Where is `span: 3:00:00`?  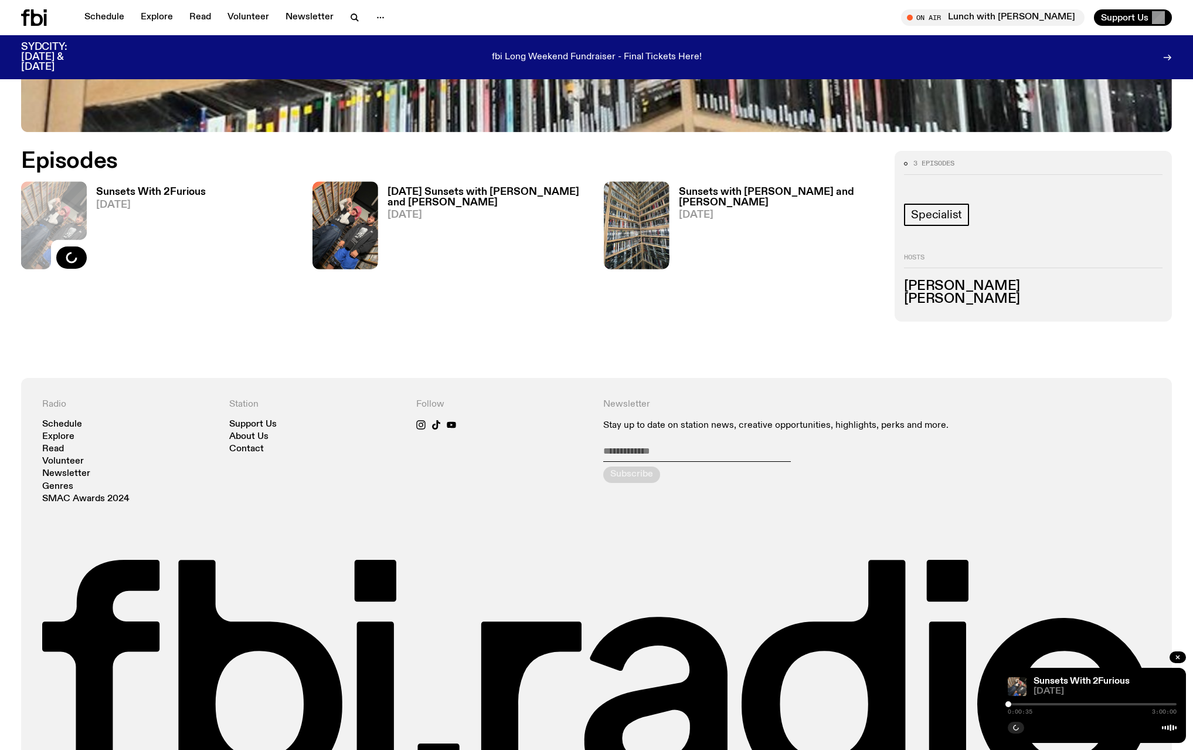 span: 3:00:00 is located at coordinates (1165, 711).